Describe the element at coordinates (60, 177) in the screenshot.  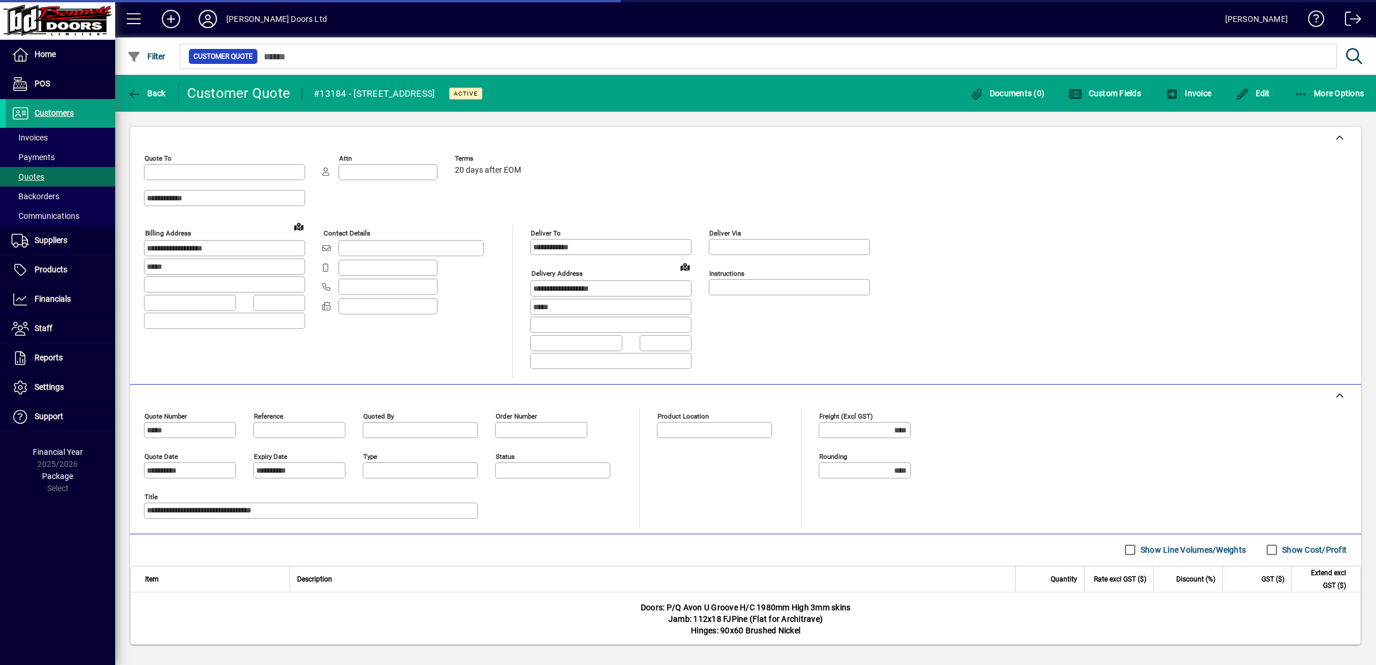
I see `a: Quotes` at that location.